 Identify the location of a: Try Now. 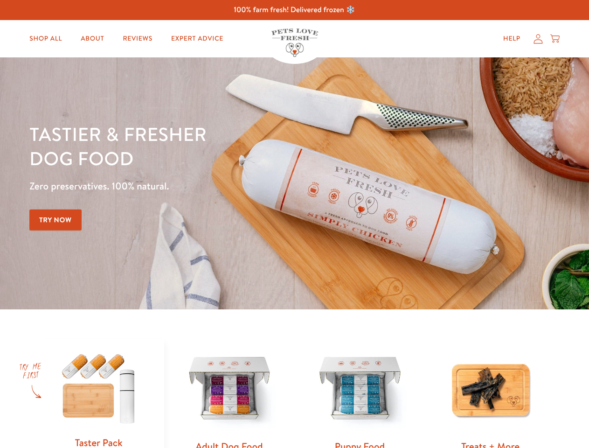
(56, 220).